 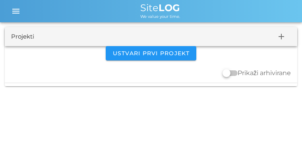 I want to click on span: Ustvari prvi projekt, so click(x=151, y=53).